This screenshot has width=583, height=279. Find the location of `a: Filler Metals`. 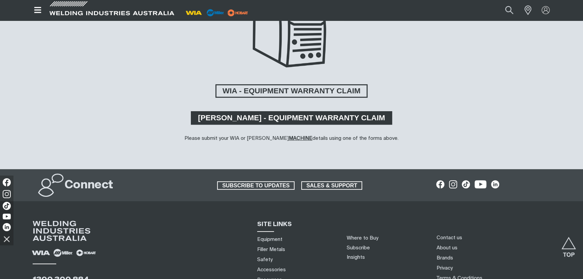

a: Filler Metals is located at coordinates (271, 249).